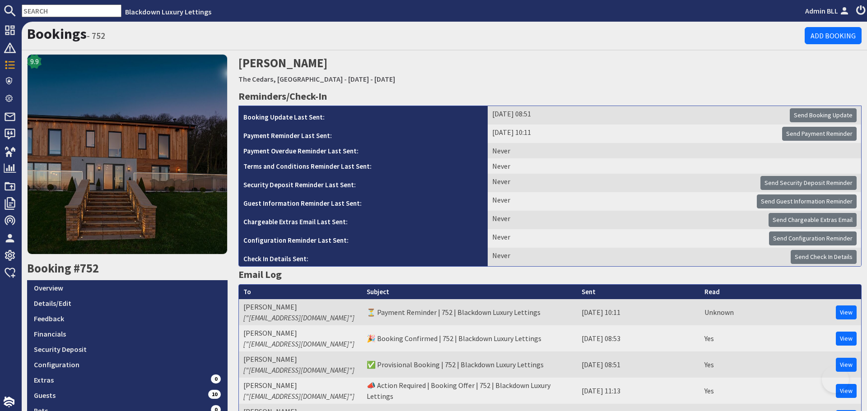  I want to click on th: Read, so click(719, 292).